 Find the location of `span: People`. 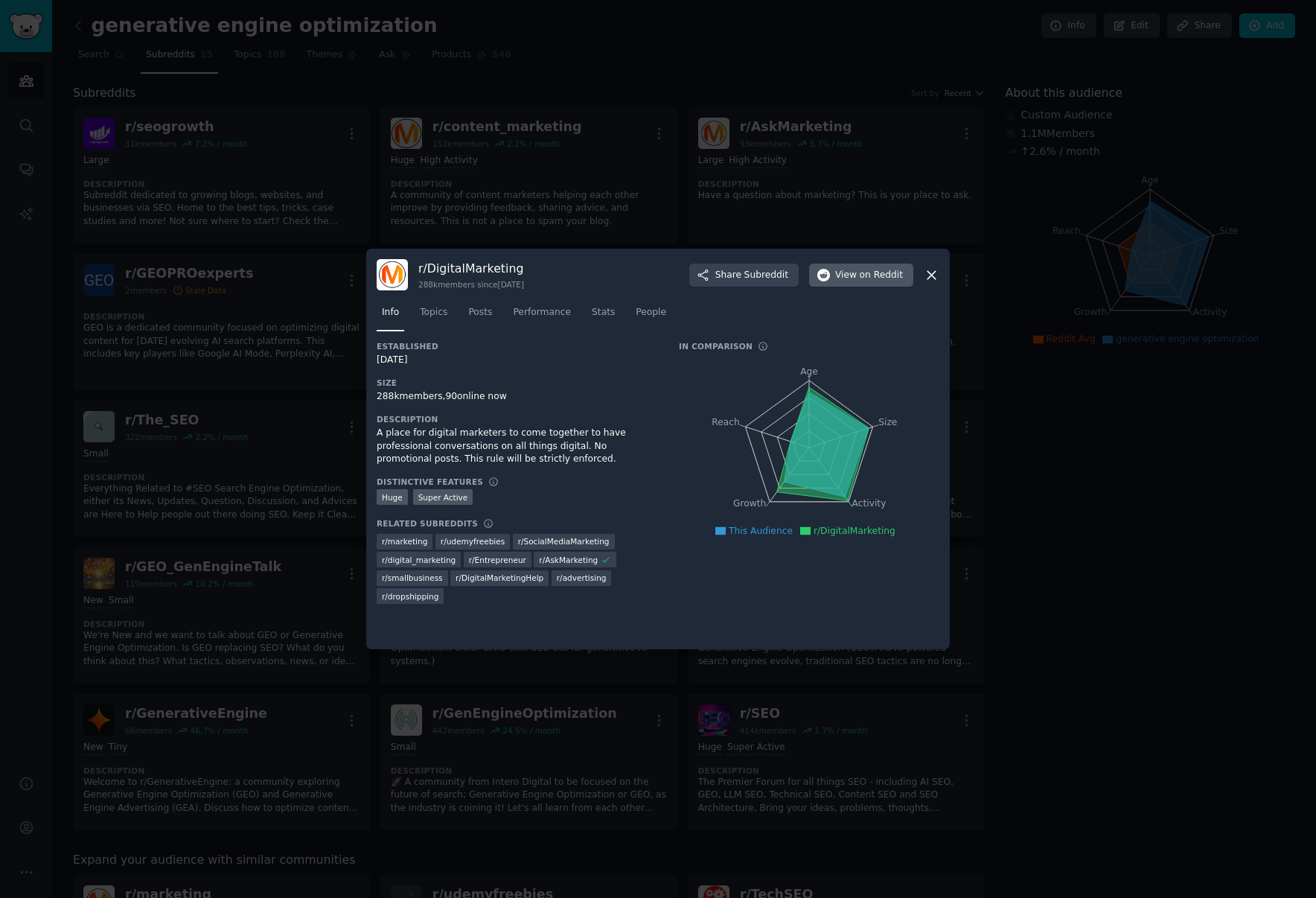

span: People is located at coordinates (651, 313).